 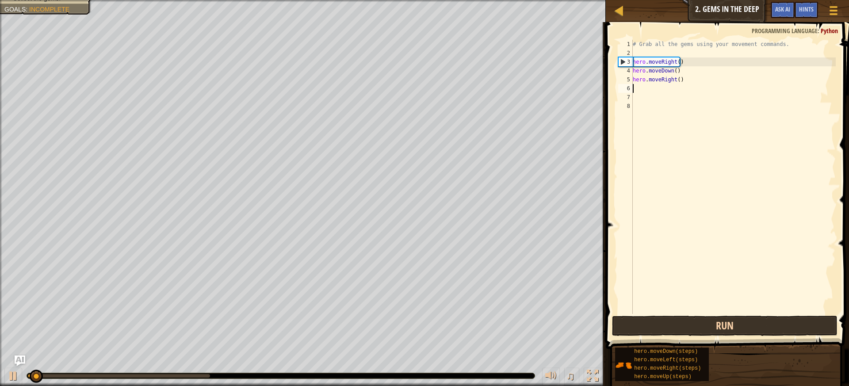 I want to click on span: Incomplete, so click(x=49, y=9).